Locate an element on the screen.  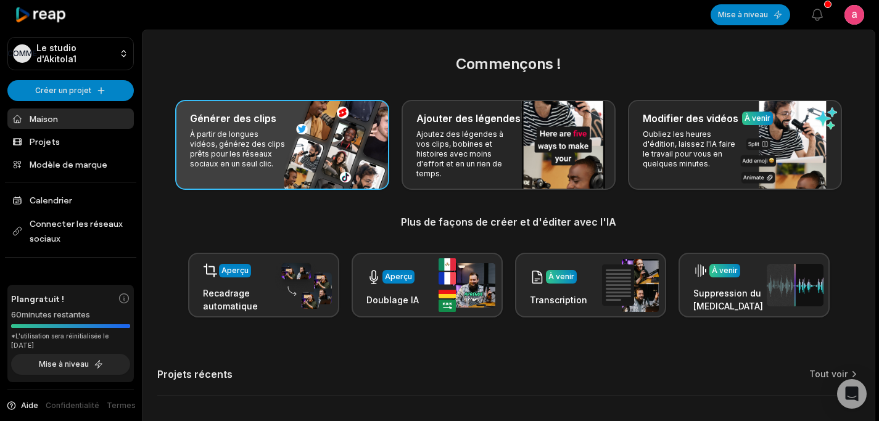
font: Ajouter des légendes is located at coordinates (468, 118).